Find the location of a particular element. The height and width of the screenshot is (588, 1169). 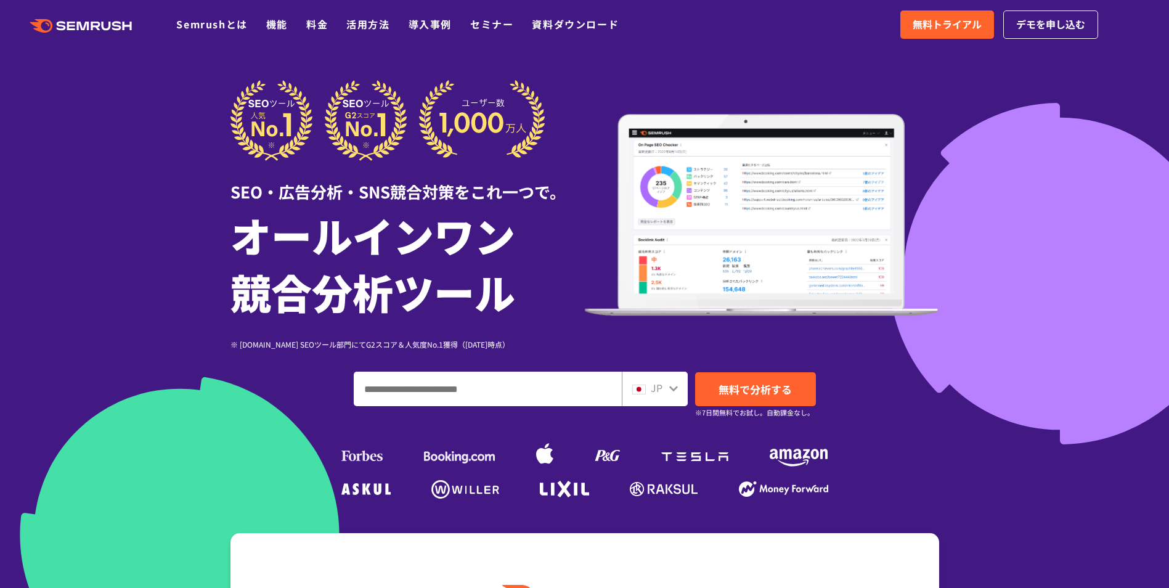

span: 無料で分析する is located at coordinates (755, 389).